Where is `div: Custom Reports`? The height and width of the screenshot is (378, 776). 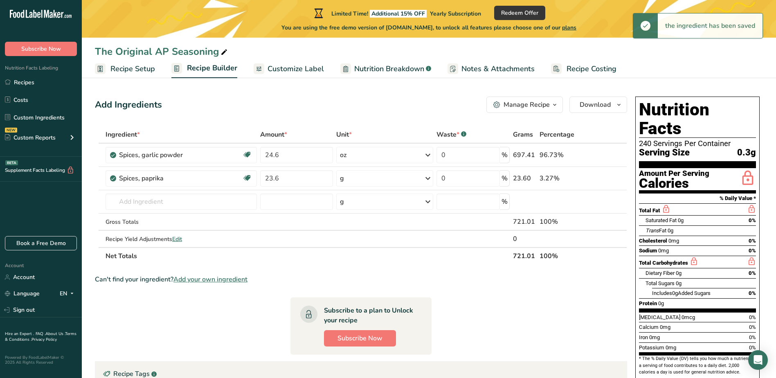 div: Custom Reports is located at coordinates (30, 137).